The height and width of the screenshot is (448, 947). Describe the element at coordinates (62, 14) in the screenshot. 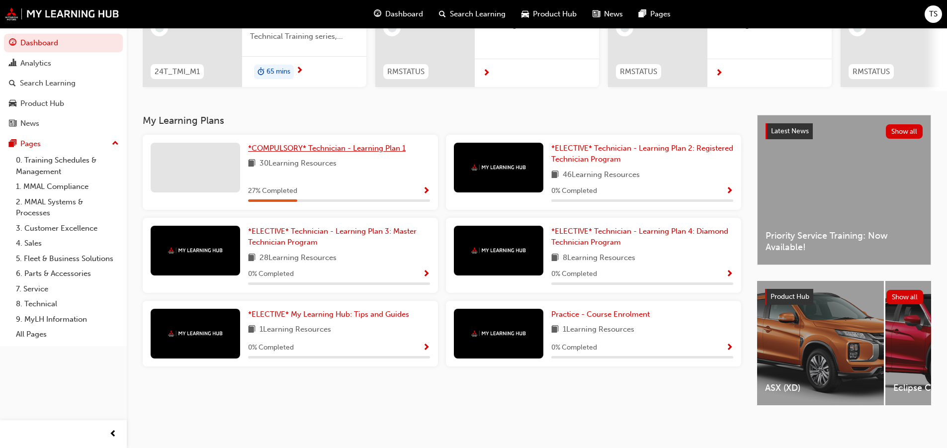

I see `a: mmal` at that location.